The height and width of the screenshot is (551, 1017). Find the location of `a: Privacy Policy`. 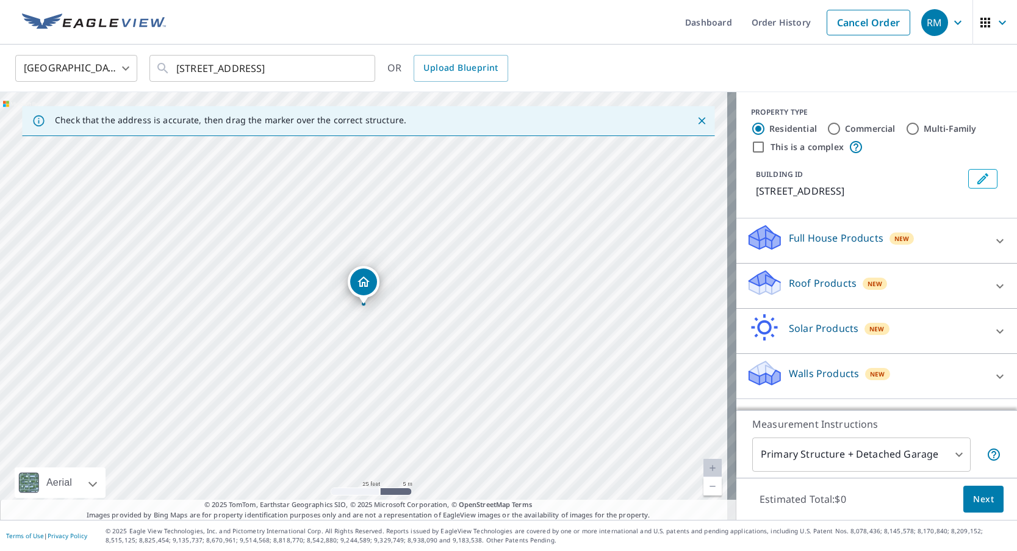

a: Privacy Policy is located at coordinates (67, 536).